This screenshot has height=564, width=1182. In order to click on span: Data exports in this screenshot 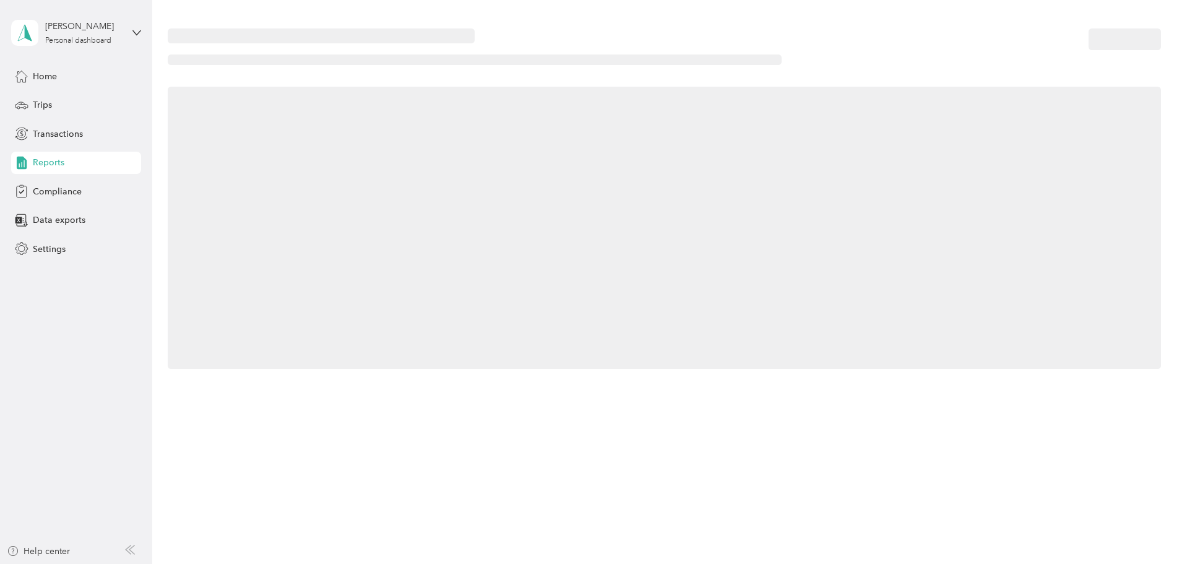, I will do `click(59, 220)`.